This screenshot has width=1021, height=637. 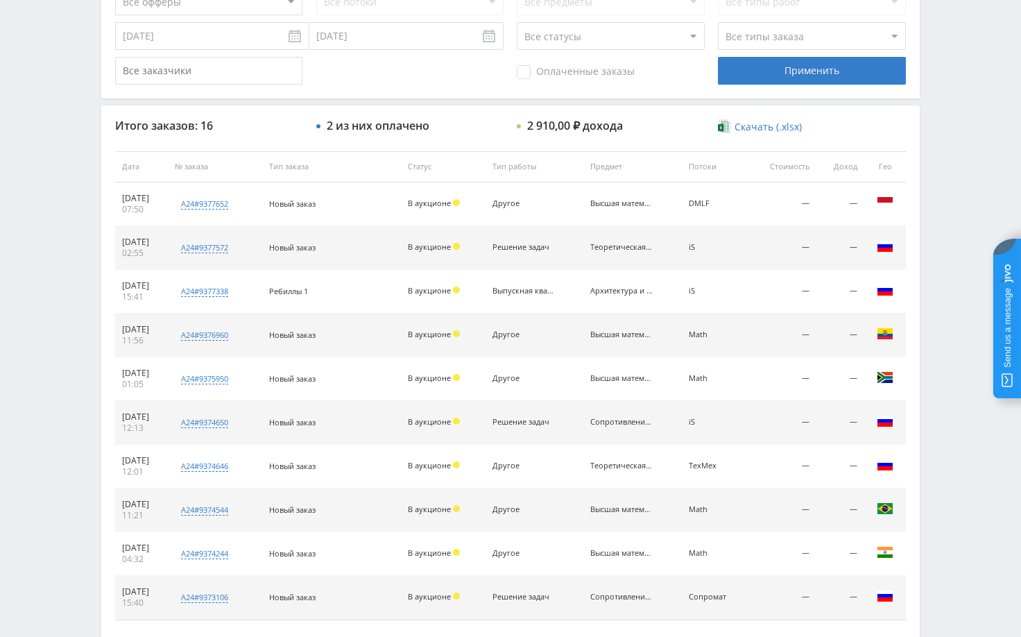 I want to click on input: Все заказчики, so click(x=209, y=71).